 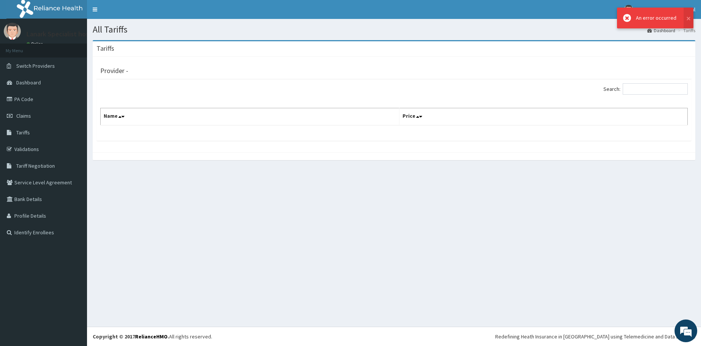 I want to click on h3: Tariffs, so click(x=105, y=48).